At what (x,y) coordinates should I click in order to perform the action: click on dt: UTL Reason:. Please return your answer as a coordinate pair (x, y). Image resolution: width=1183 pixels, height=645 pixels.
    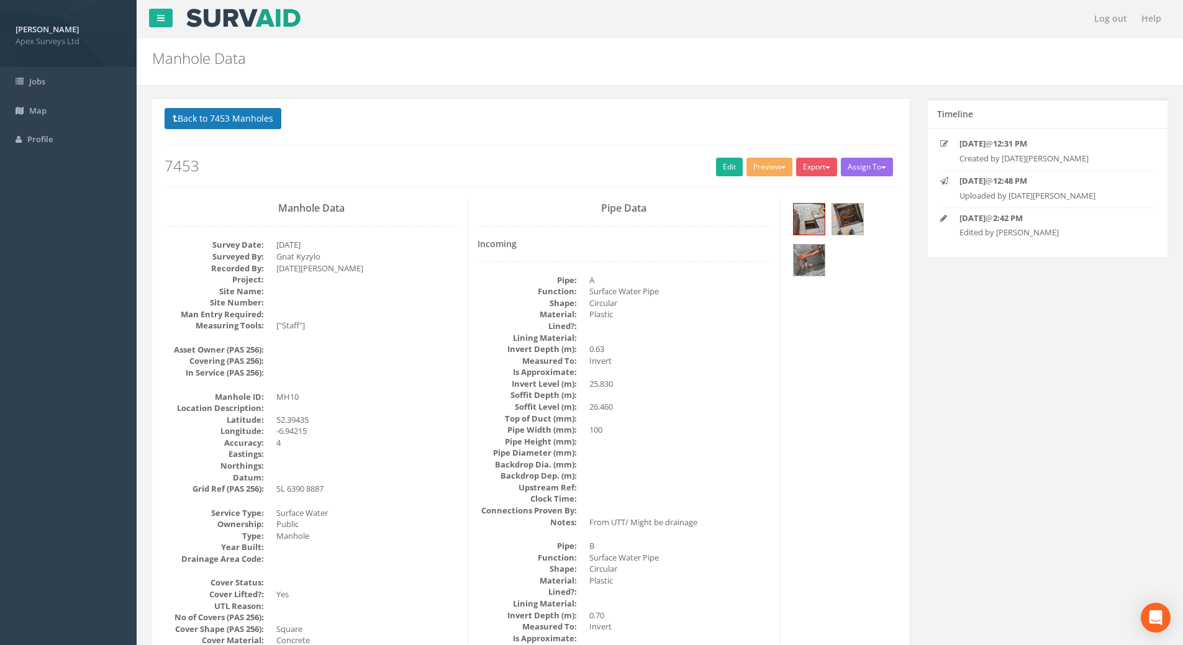
    Looking at the image, I should click on (214, 606).